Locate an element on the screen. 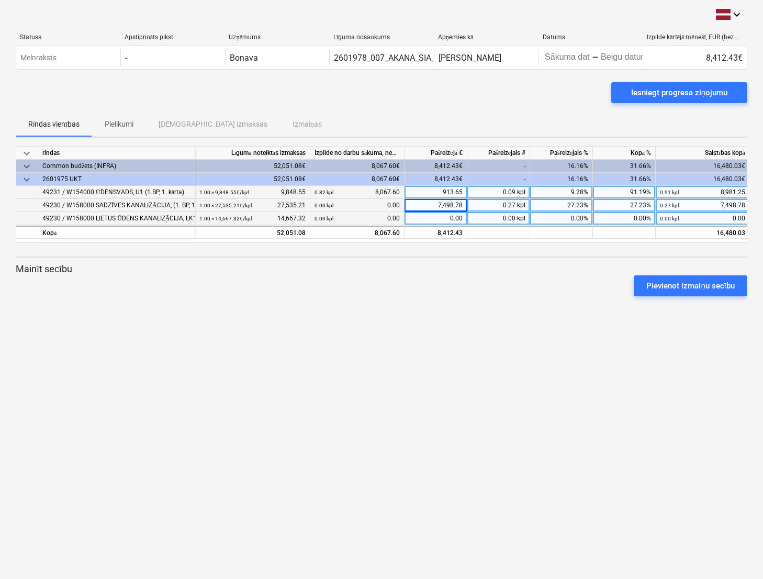  button: Pievienot izmaiņu secību is located at coordinates (690, 286).